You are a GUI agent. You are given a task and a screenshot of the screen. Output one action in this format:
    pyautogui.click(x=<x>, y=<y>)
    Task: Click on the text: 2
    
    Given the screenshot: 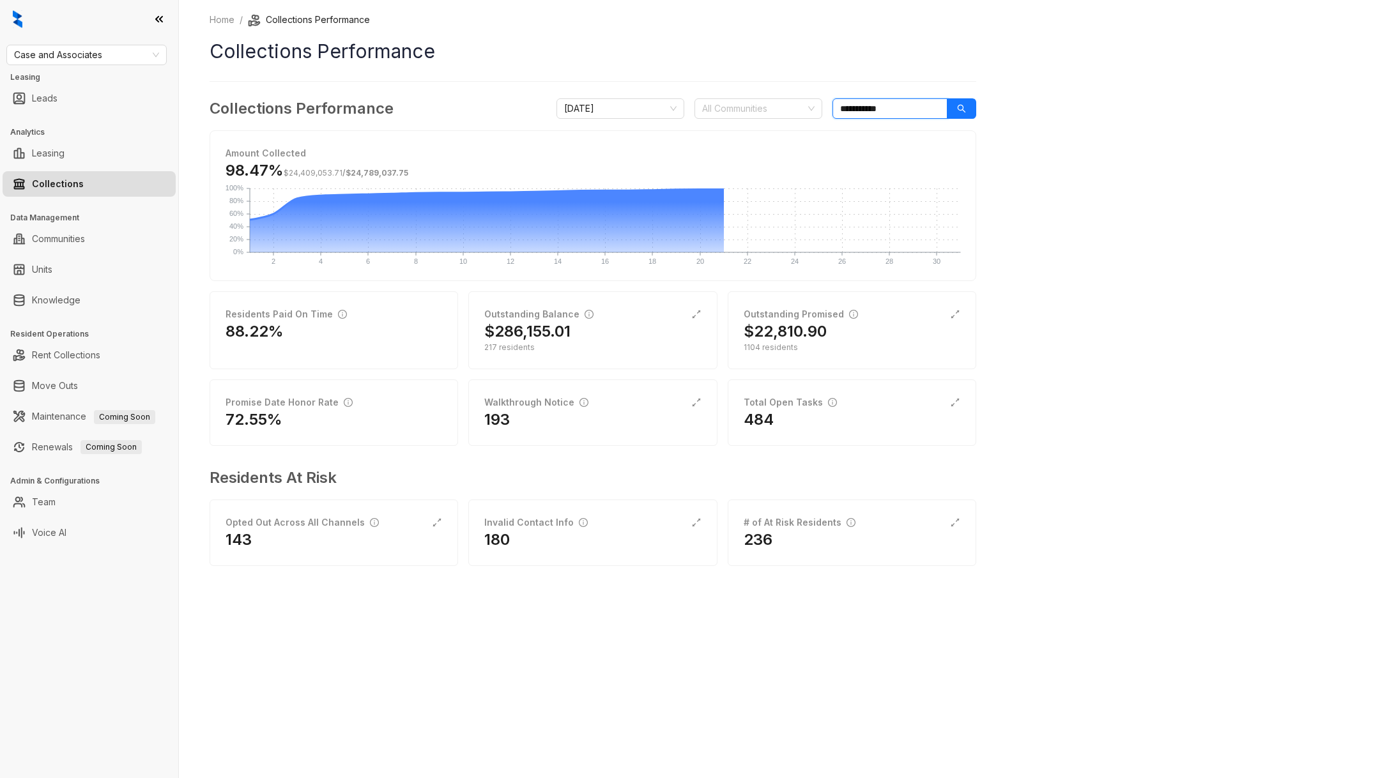 What is the action you would take?
    pyautogui.click(x=273, y=261)
    